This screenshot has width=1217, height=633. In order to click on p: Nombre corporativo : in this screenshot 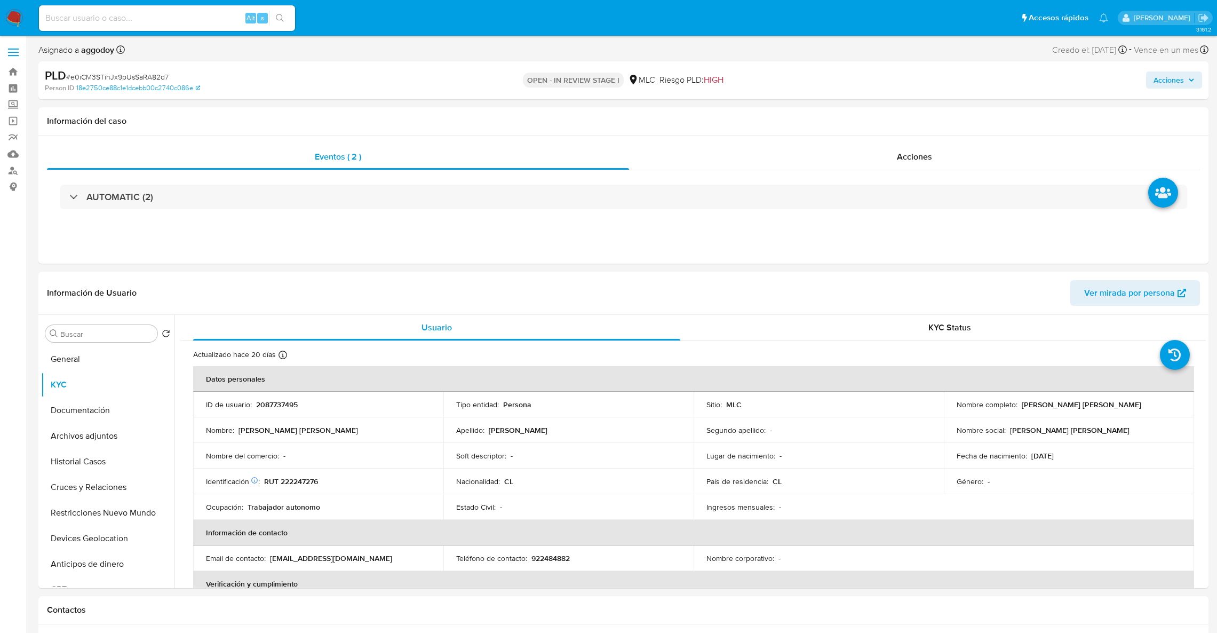, I will do `click(740, 558)`.